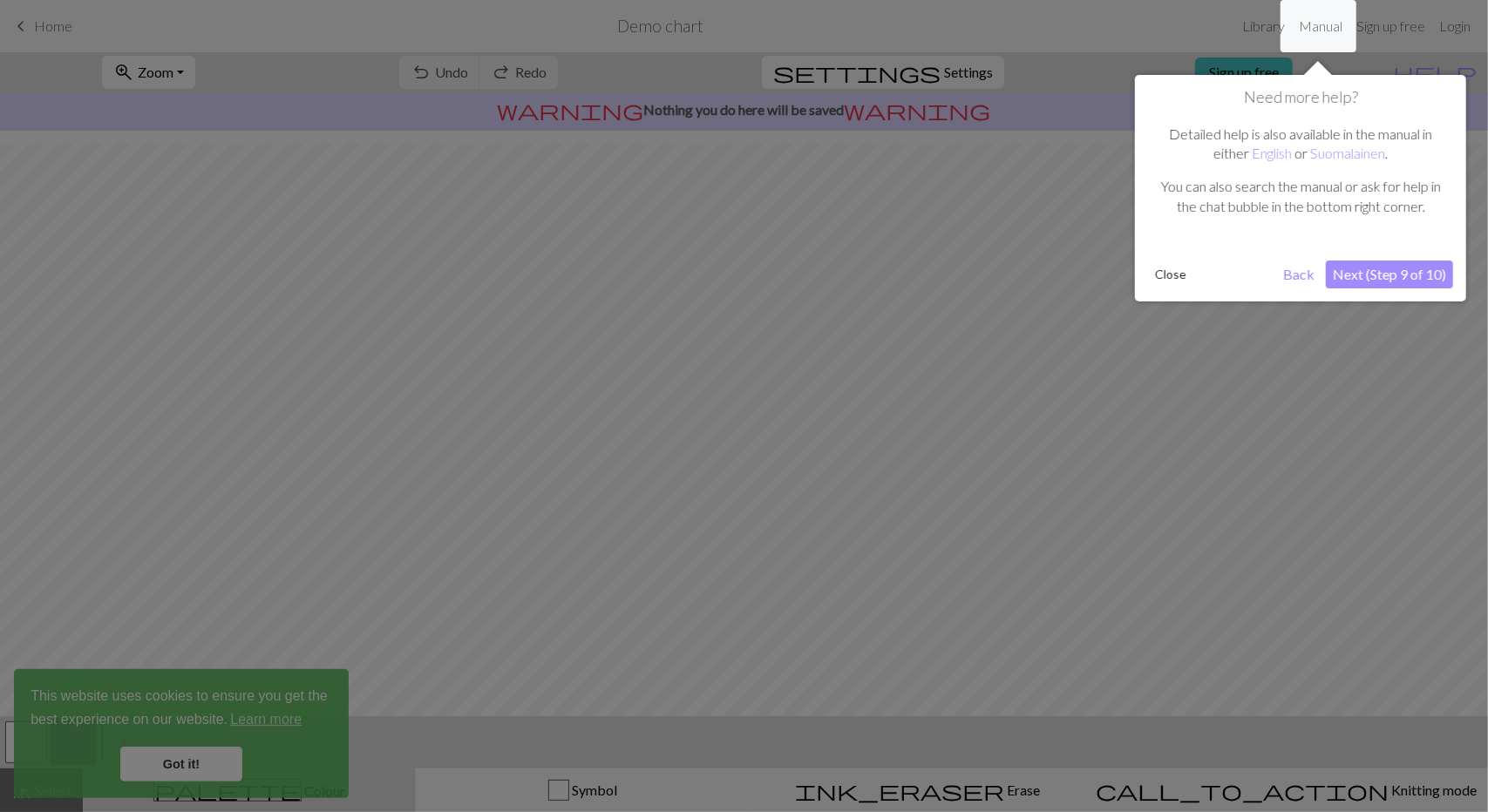  I want to click on h1: Need more help?, so click(1301, 98).